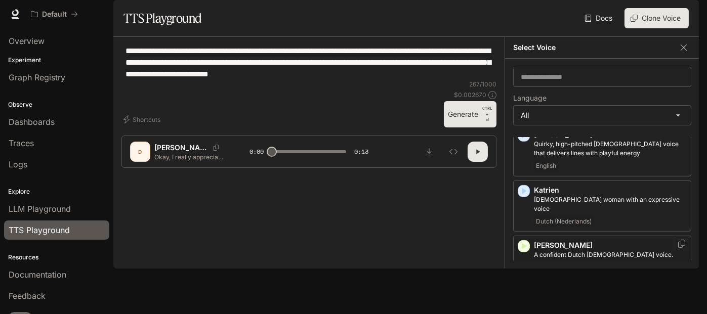 This screenshot has height=314, width=707. I want to click on p: Katrien, so click(611, 190).